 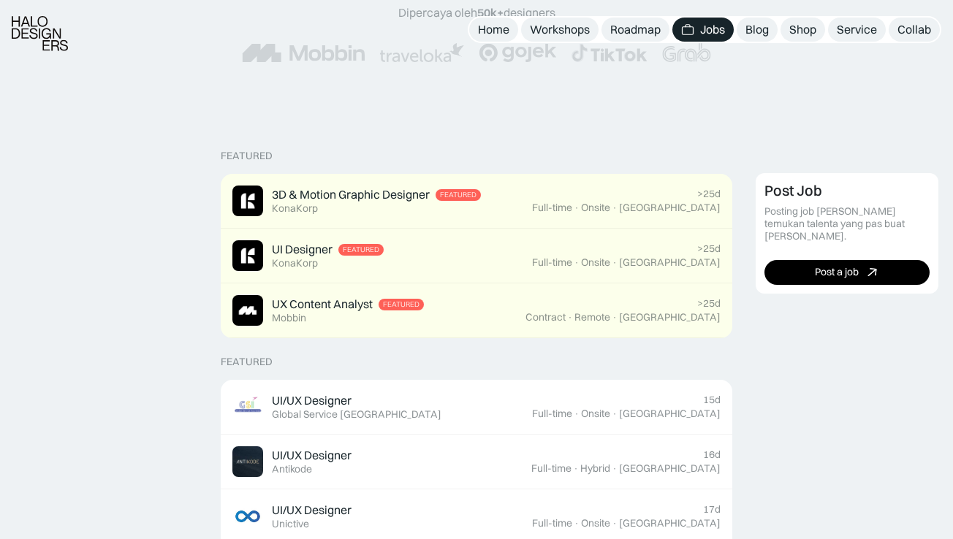 I want to click on div: Jobs, so click(x=712, y=29).